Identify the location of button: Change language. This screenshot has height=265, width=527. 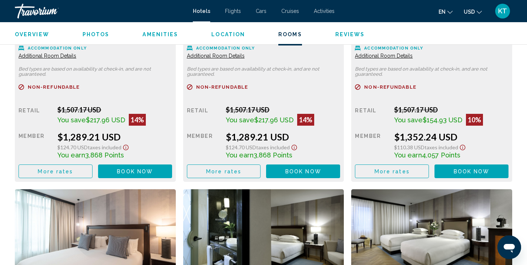
(445, 11).